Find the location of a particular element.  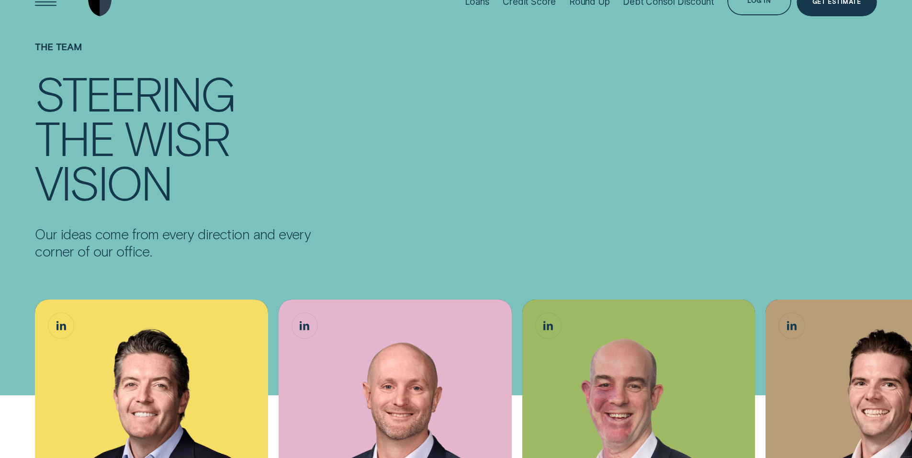

h1: The Team is located at coordinates (173, 56).